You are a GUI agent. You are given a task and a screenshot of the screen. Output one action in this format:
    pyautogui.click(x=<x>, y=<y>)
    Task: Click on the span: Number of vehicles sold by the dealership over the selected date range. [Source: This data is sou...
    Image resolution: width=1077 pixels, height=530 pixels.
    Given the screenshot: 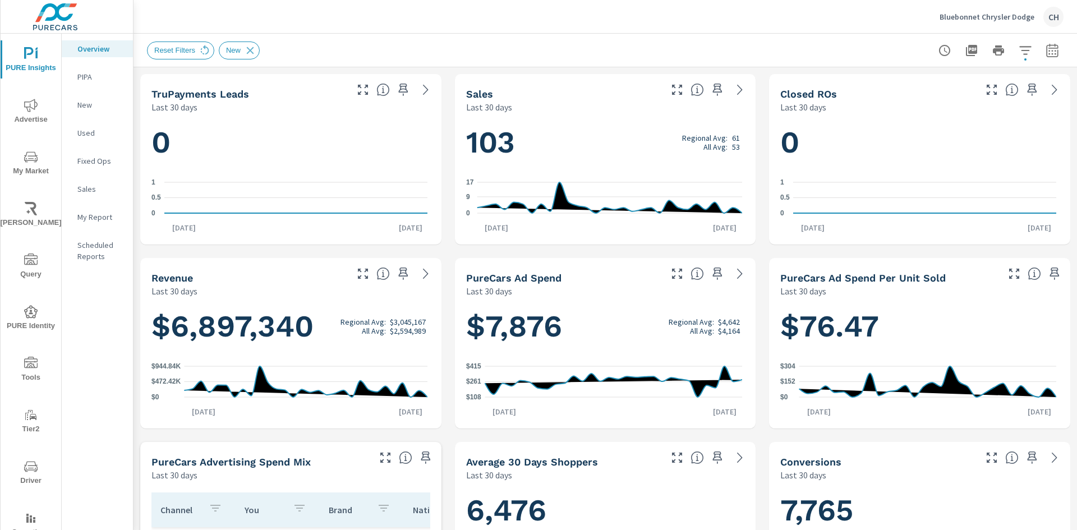 What is the action you would take?
    pyautogui.click(x=697, y=90)
    